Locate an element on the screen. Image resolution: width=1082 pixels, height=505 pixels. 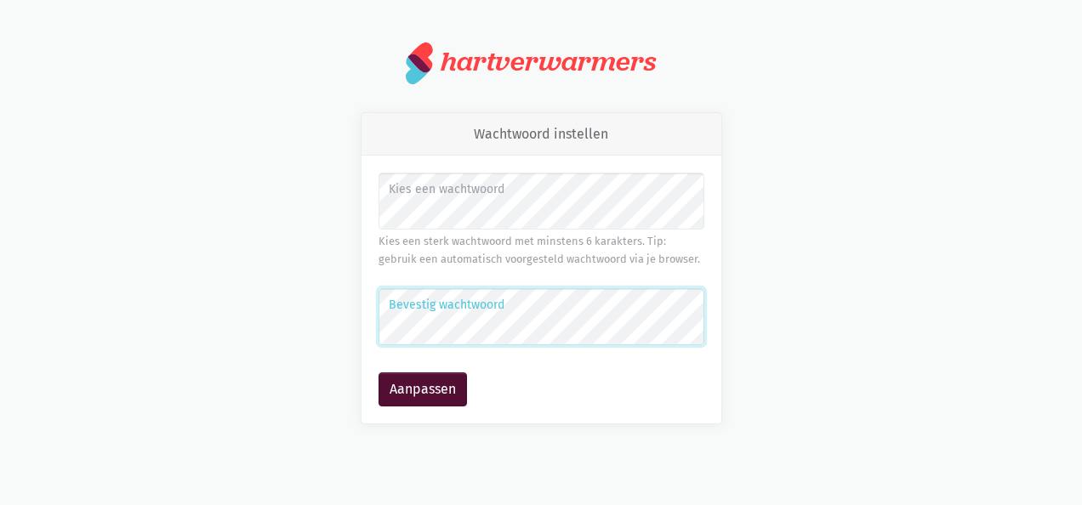
div: hartverwarmers is located at coordinates (548, 61).